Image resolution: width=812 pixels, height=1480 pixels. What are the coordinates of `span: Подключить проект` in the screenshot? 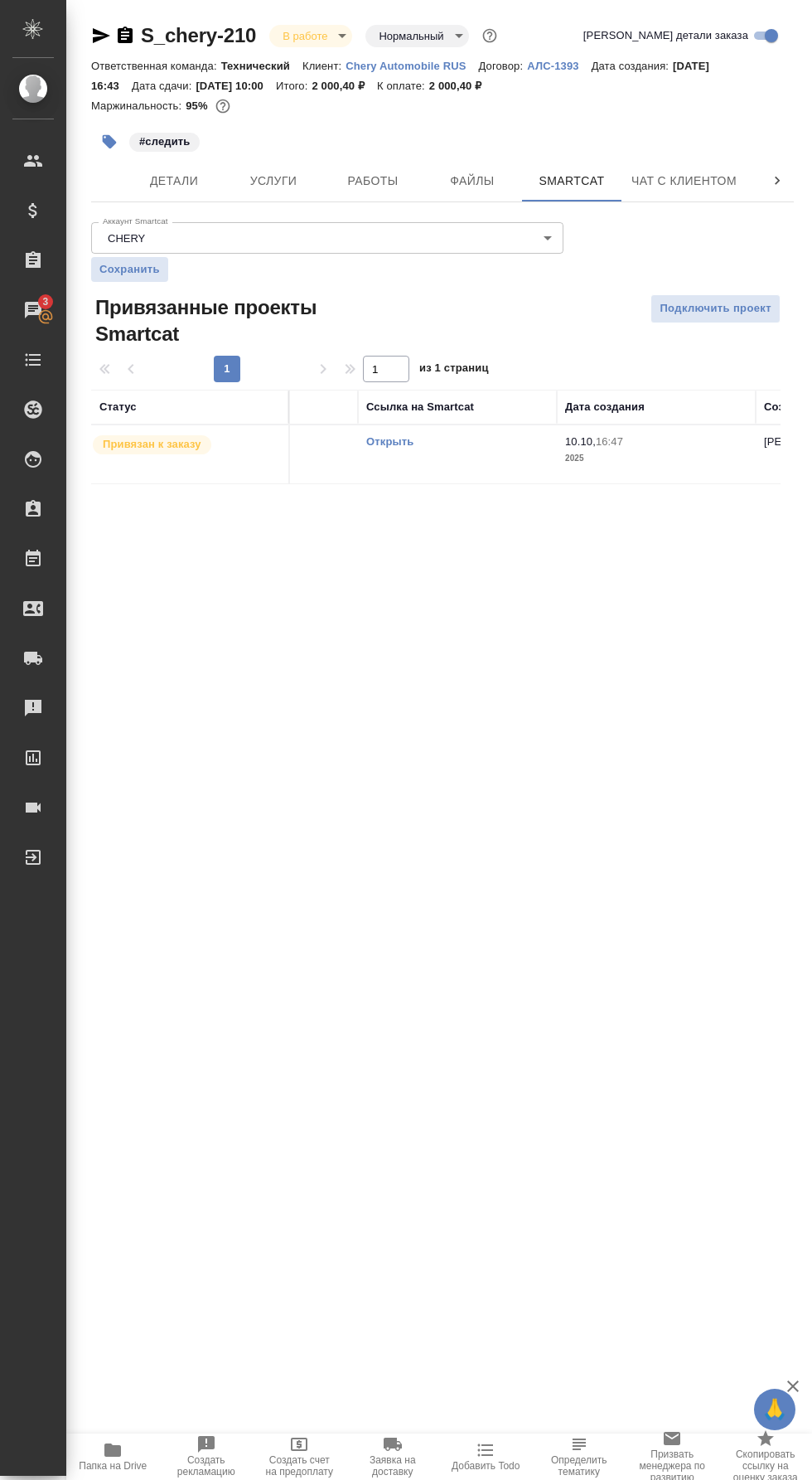 It's located at (715, 309).